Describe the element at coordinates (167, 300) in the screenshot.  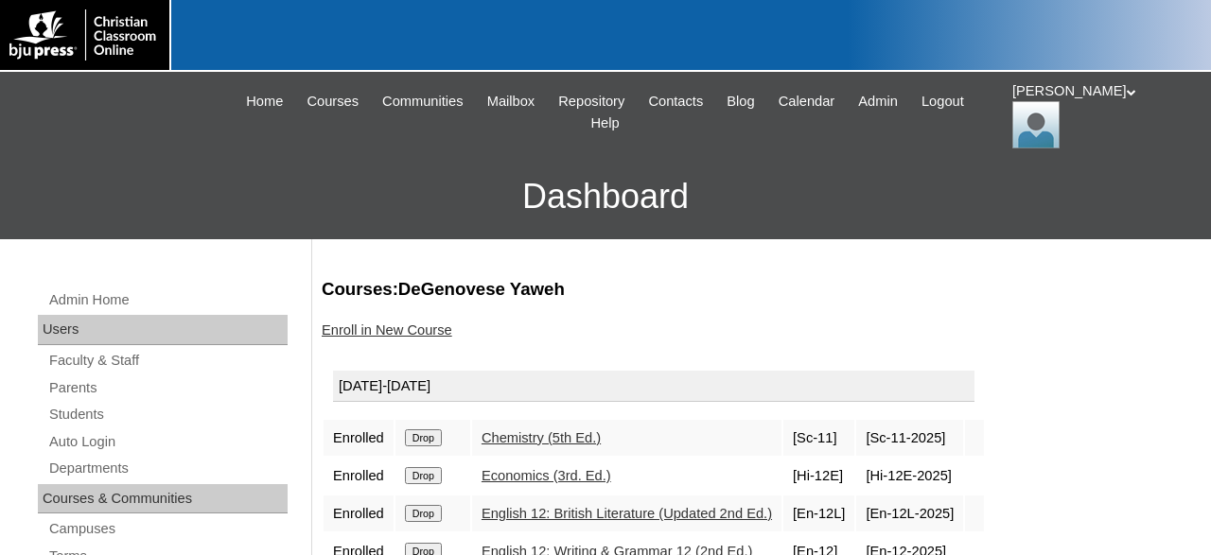
I see `a: Admin Home` at that location.